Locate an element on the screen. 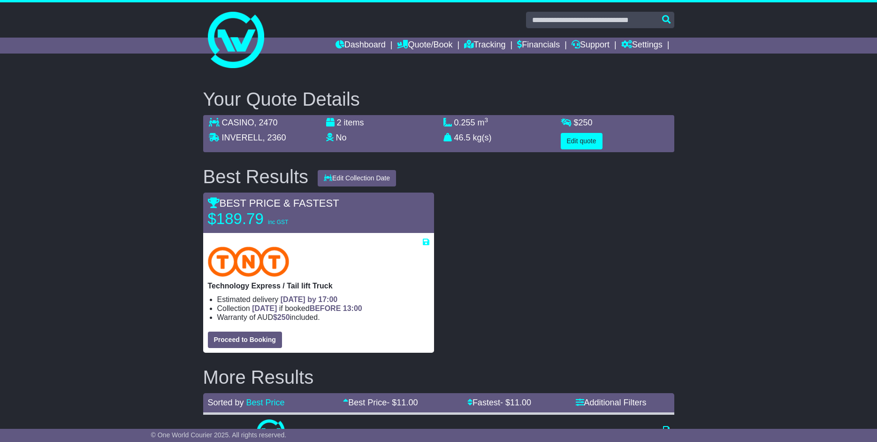  span: 46.5 is located at coordinates (462, 138).